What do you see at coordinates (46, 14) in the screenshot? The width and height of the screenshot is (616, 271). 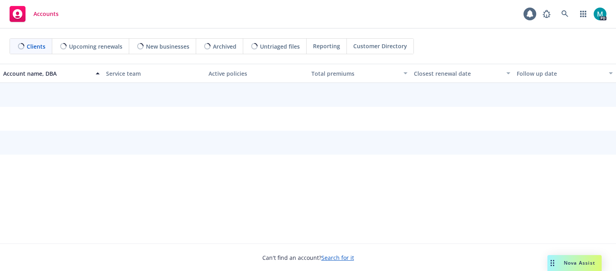 I see `span: Accounts` at bounding box center [46, 14].